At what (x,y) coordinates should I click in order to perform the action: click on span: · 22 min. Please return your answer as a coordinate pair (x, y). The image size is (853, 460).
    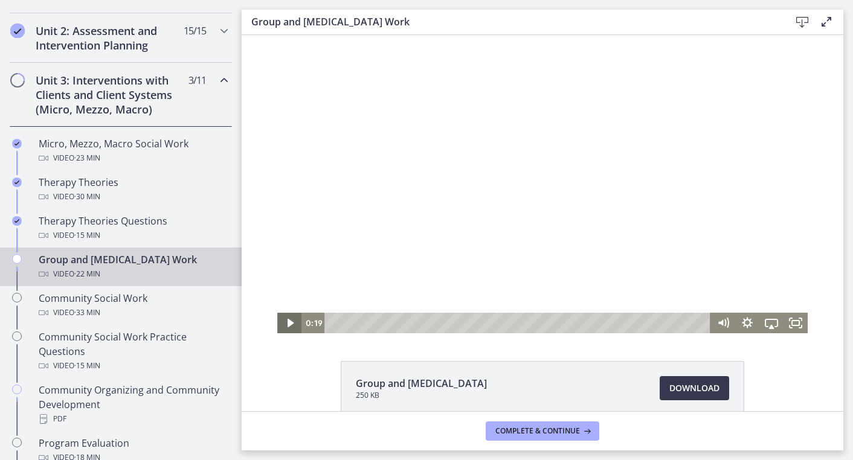
    Looking at the image, I should click on (87, 274).